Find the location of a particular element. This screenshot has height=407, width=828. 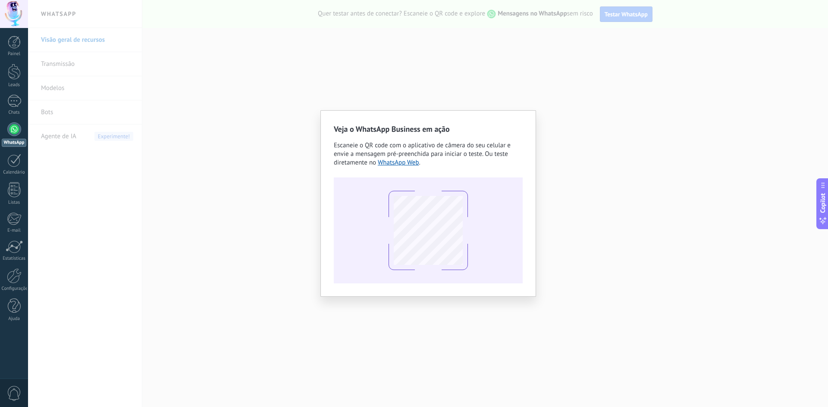

div: Painel is located at coordinates (14, 54).